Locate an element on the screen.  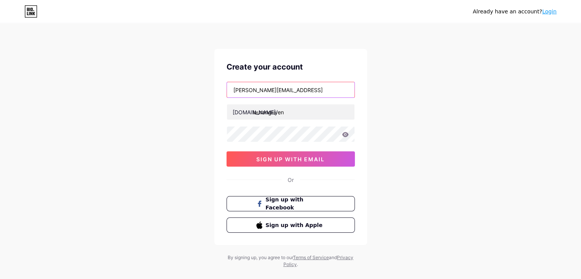
span: sign up with email is located at coordinates (290, 159).